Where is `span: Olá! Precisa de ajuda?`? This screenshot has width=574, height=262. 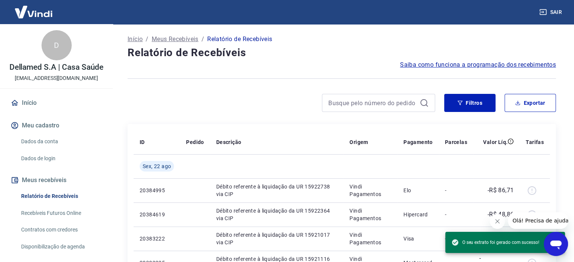
span: Olá! Precisa de ajuda? is located at coordinates (34, 8).